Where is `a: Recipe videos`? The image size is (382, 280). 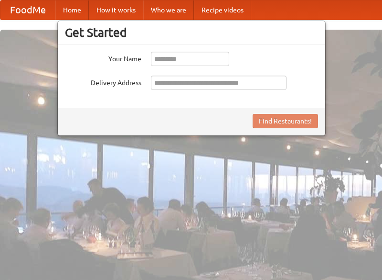
a: Recipe videos is located at coordinates (223, 10).